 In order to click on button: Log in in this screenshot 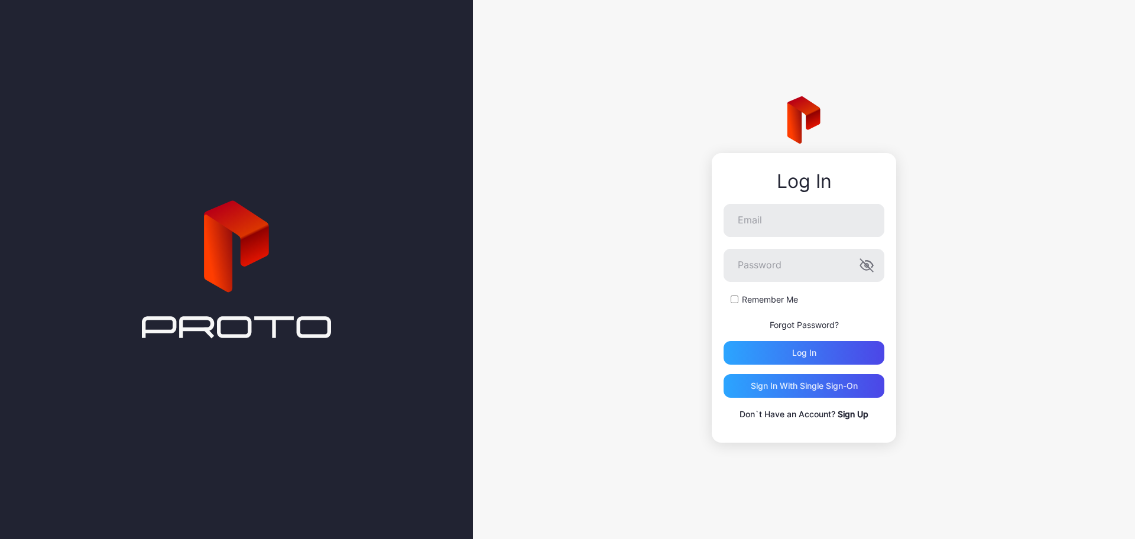, I will do `click(804, 353)`.